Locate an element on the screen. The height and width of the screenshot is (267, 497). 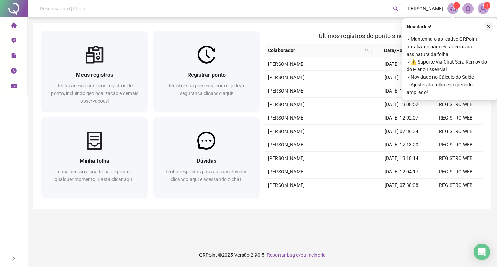
a: Meus registrosTenha acesso aos seus registros de ponto, incluindo geolocalização e demais observa... is located at coordinates (95, 71).